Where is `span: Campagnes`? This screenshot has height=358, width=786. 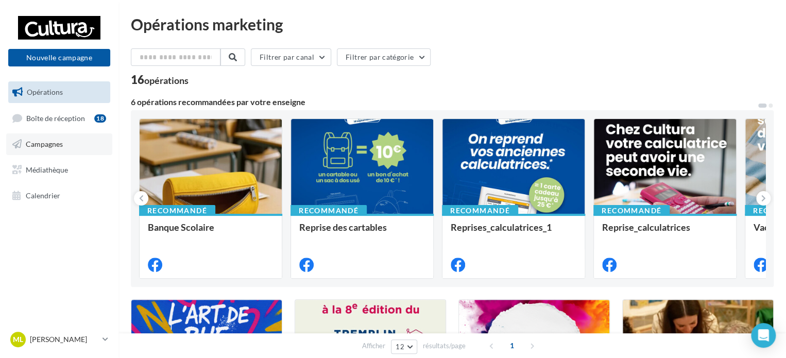
span: Campagnes is located at coordinates (44, 144).